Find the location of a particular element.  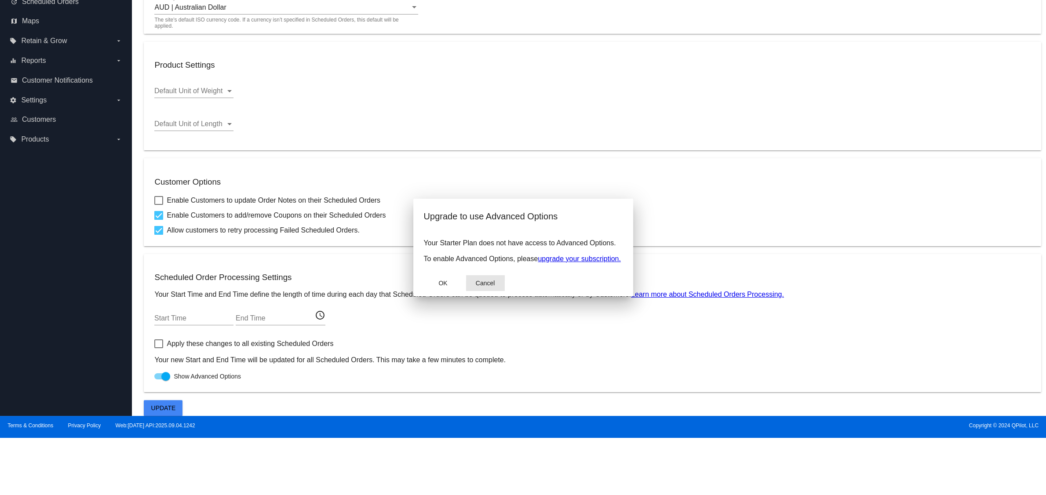

a: Learn more about Scheduled Orders Processing. is located at coordinates (708, 294).